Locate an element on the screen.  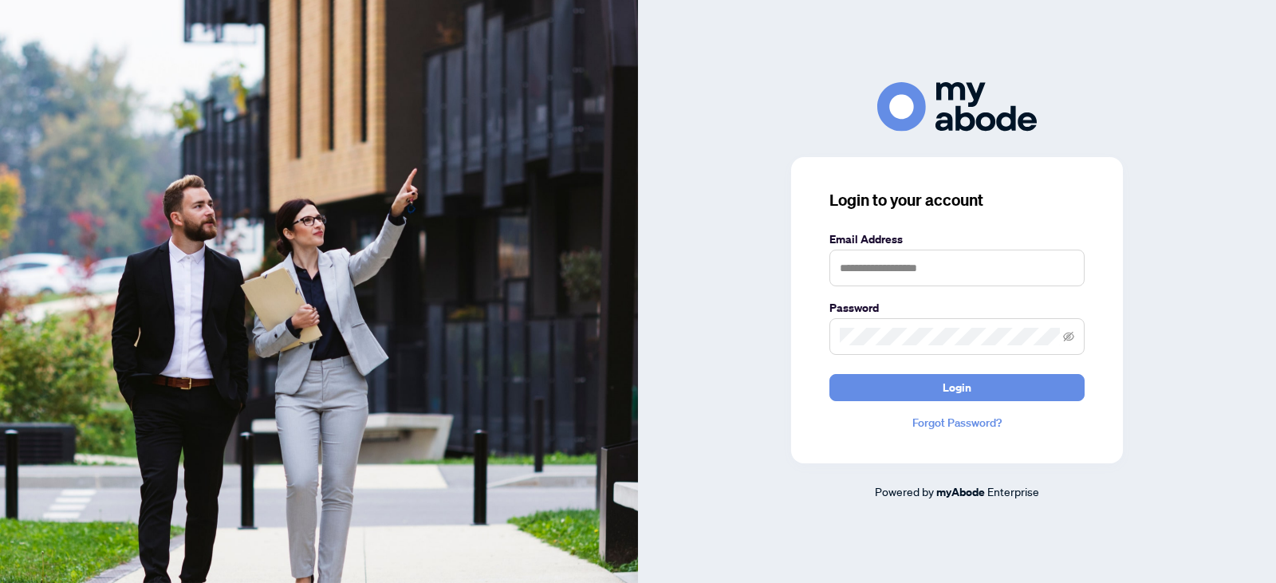
span: Login is located at coordinates (957, 388).